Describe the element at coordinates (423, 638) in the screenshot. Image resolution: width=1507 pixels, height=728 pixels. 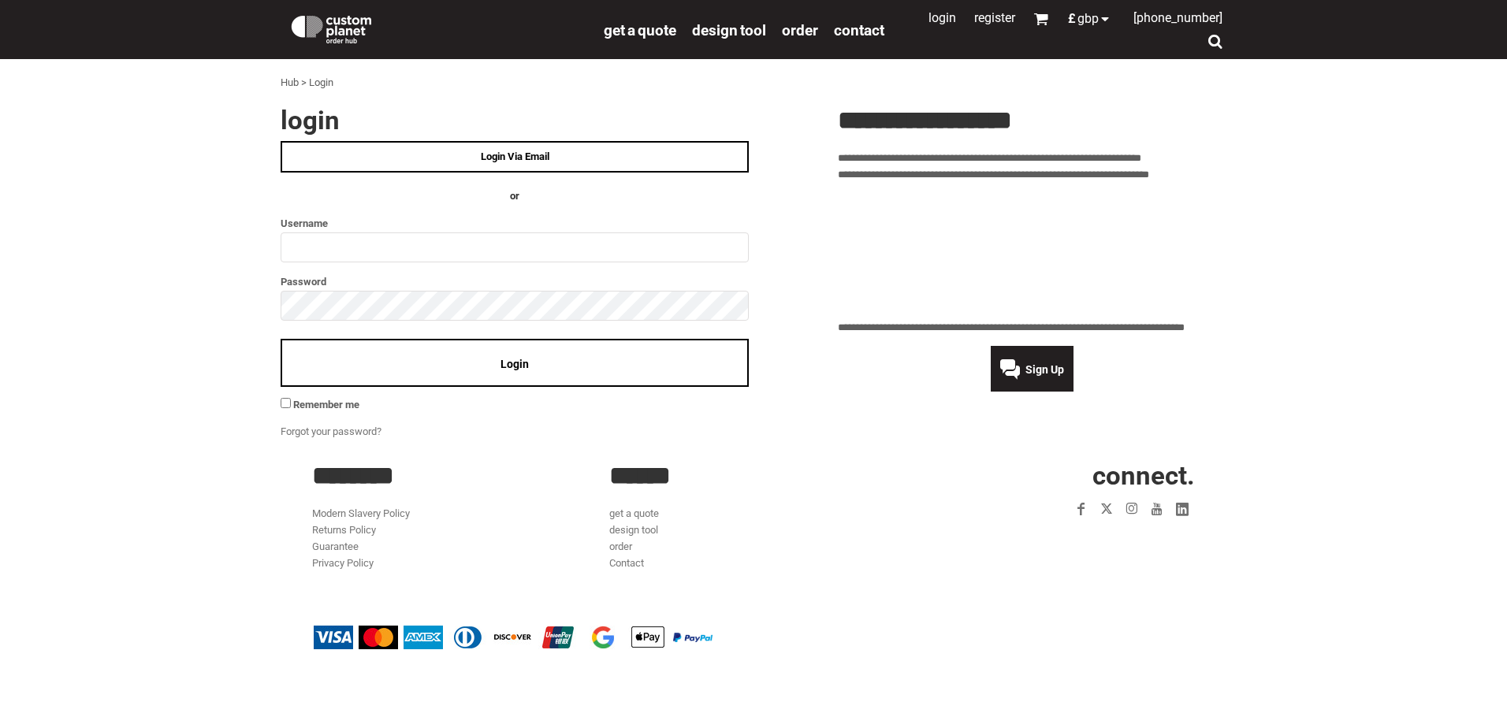
I see `img: American Express` at that location.